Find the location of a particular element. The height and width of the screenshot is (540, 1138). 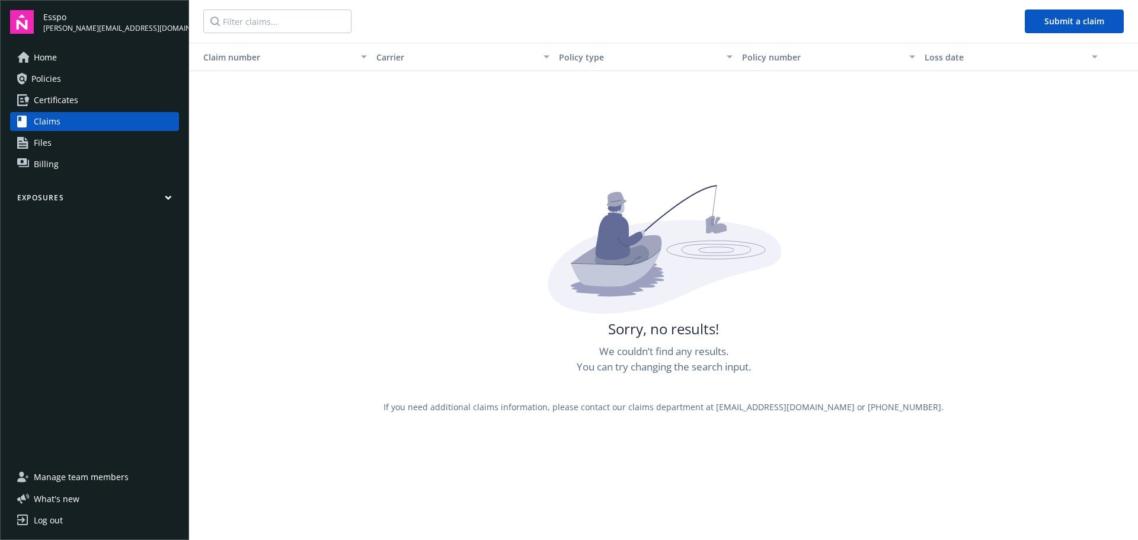

span: What ' s new is located at coordinates (56, 498).